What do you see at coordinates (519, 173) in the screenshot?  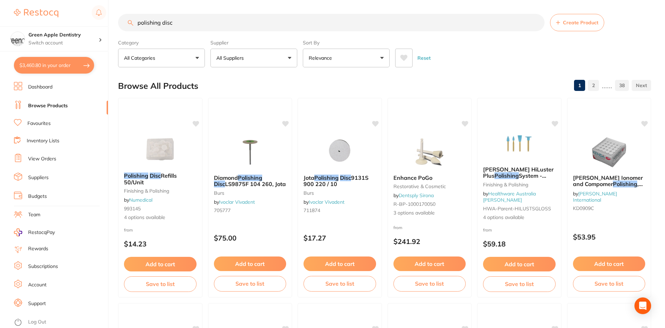 I see `b: Kerr HiLuster Plus Polishing System - GlossPlus Polishers 6/Pk` at bounding box center [519, 173].